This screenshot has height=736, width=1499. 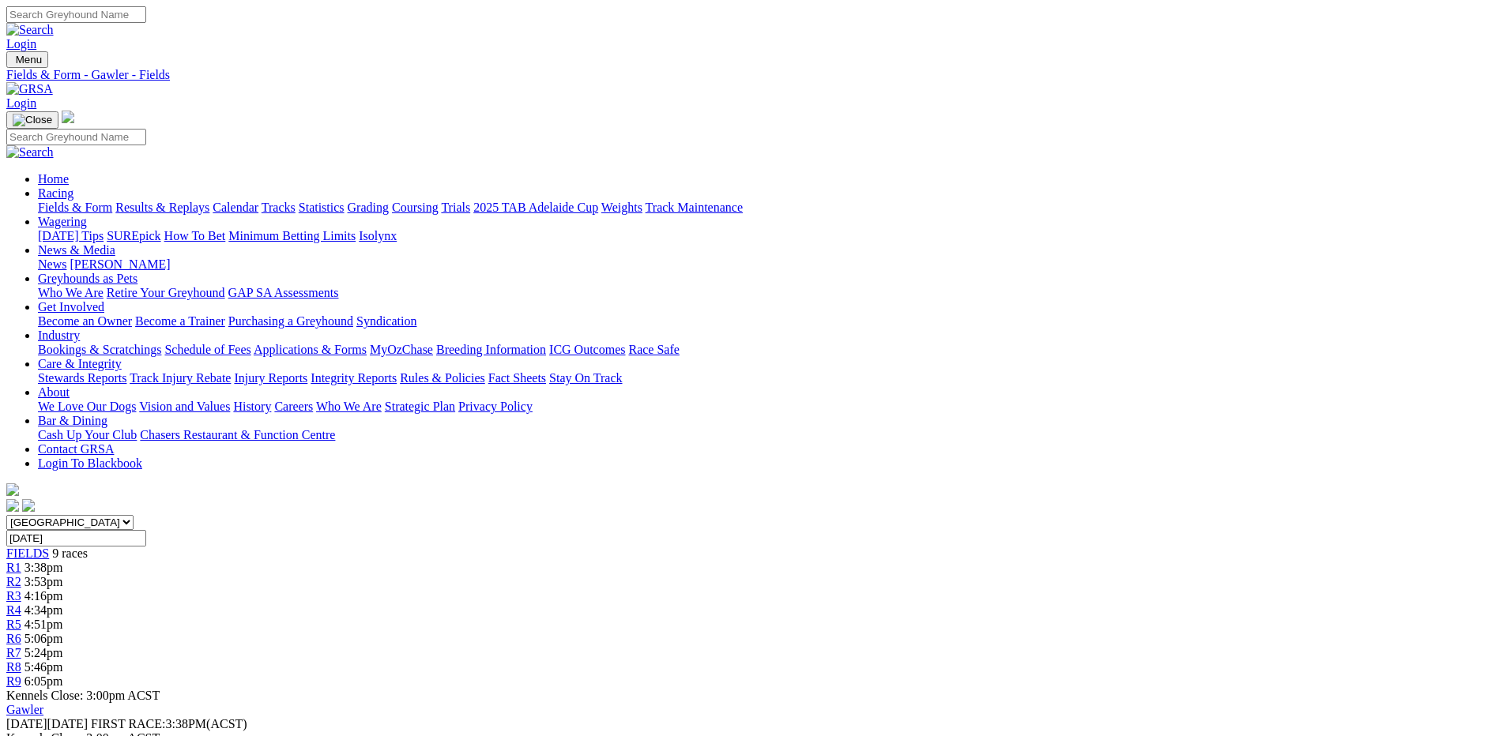 I want to click on a: Industry, so click(x=58, y=335).